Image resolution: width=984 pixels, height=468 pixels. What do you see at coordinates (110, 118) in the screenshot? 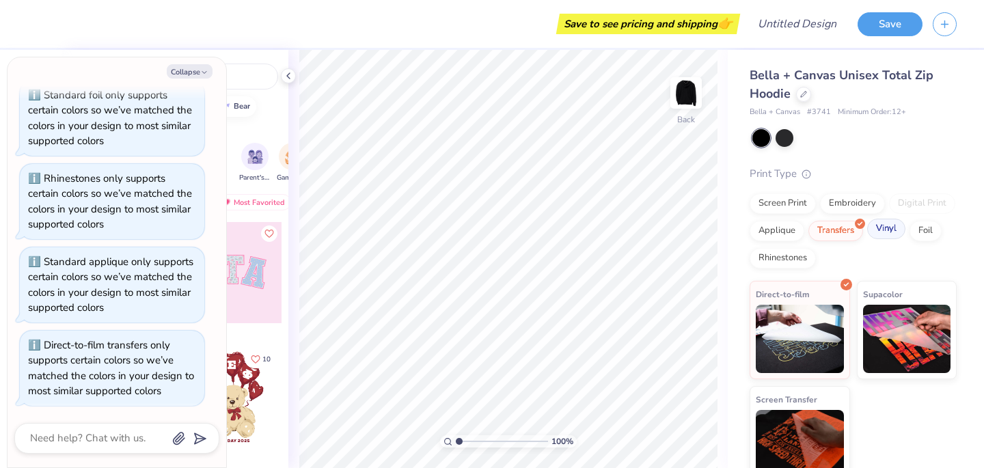
I see `div: Standard foil only supports certain colors so we’ve matched the colors in your design to most sim...` at bounding box center [110, 118].